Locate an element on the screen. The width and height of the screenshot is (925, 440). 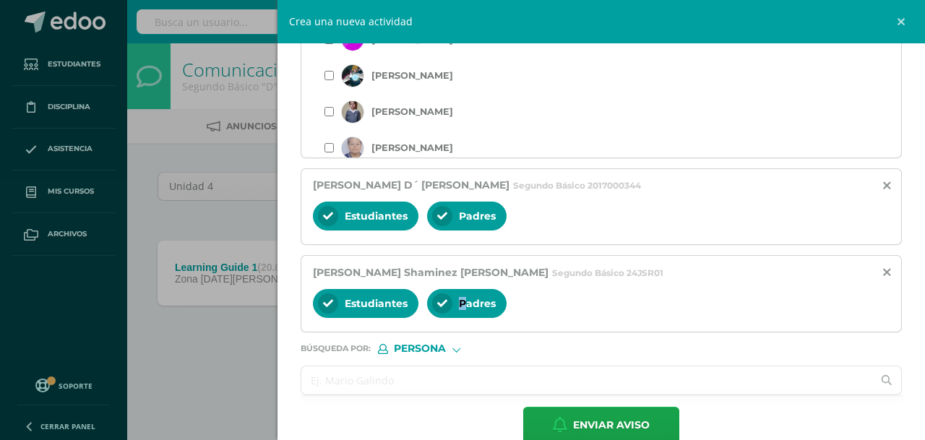
div: [object Object] is located at coordinates (432, 349).